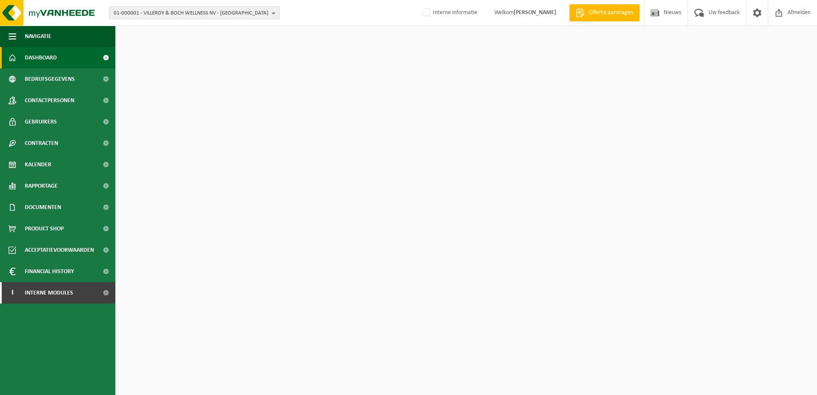  What do you see at coordinates (41, 58) in the screenshot?
I see `span: Dashboard` at bounding box center [41, 58].